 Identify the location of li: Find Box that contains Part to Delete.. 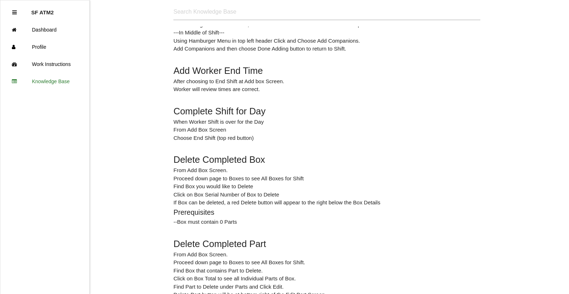
(327, 271).